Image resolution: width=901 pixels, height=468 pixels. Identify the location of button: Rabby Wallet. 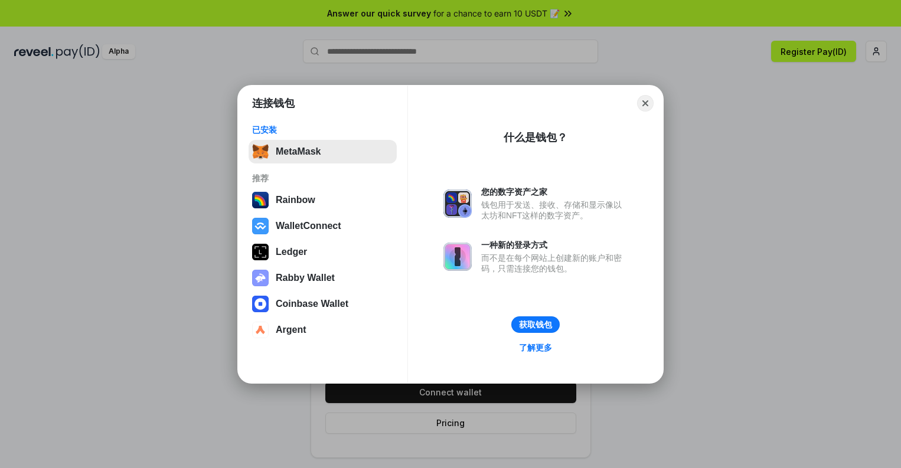
(323, 278).